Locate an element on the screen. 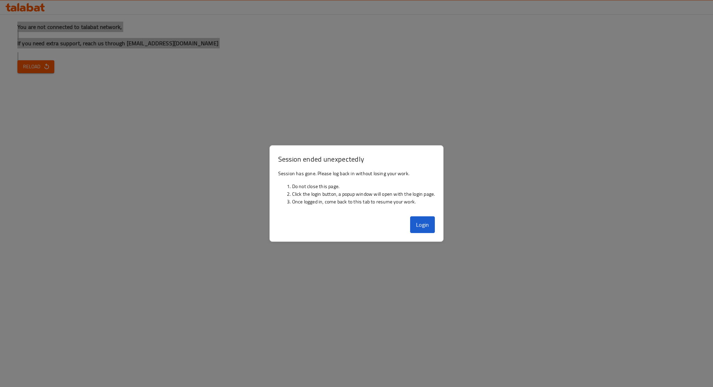  div: Session has gone. Please log back in without losing your work. is located at coordinates (357, 190).